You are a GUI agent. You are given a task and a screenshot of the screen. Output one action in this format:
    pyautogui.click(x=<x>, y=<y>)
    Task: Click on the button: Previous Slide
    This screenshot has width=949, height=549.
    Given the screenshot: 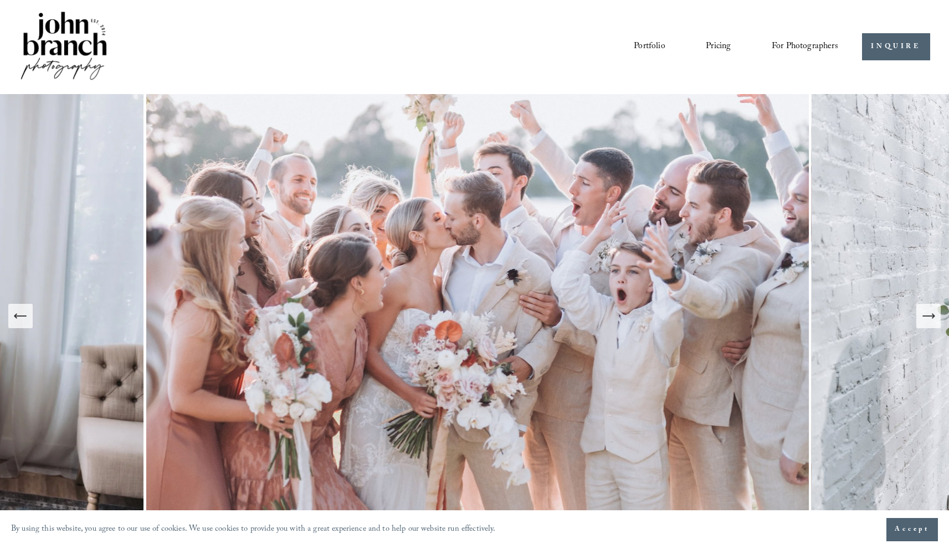 What is the action you would take?
    pyautogui.click(x=20, y=316)
    